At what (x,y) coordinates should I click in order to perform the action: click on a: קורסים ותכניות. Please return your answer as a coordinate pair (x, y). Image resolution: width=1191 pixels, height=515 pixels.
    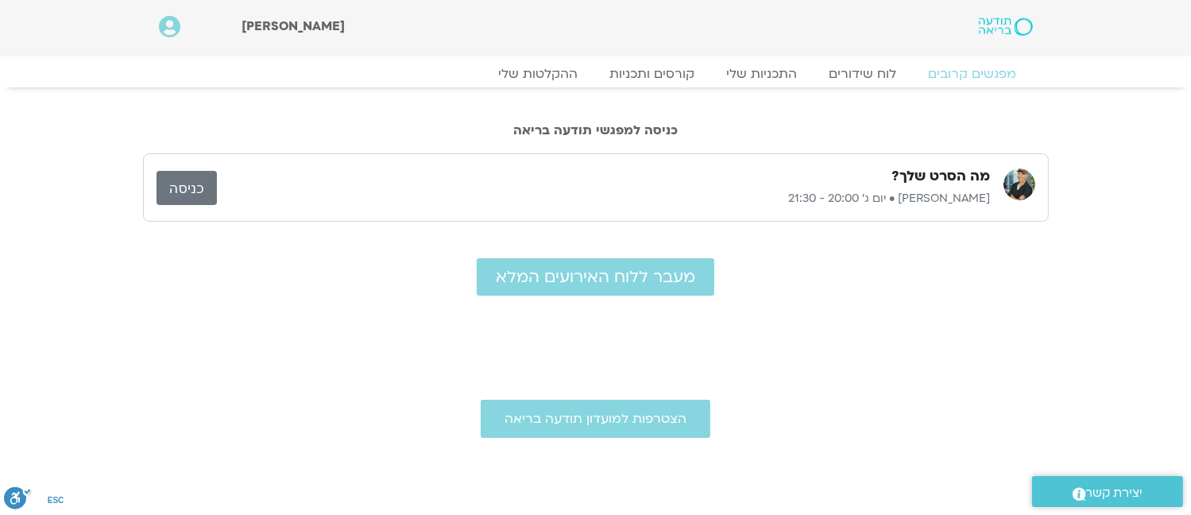
    Looking at the image, I should click on (652, 74).